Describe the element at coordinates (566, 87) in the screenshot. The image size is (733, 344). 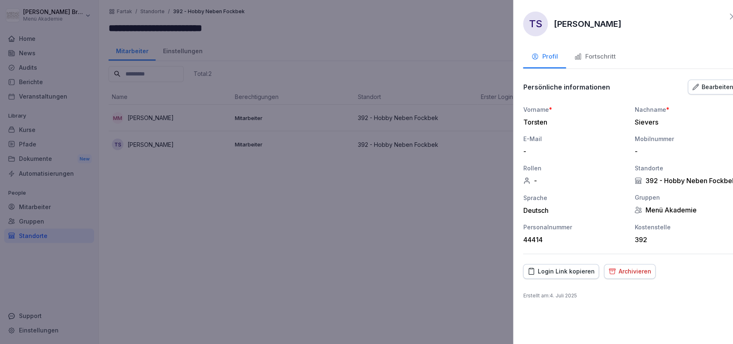
I see `p: Persönliche informationen` at that location.